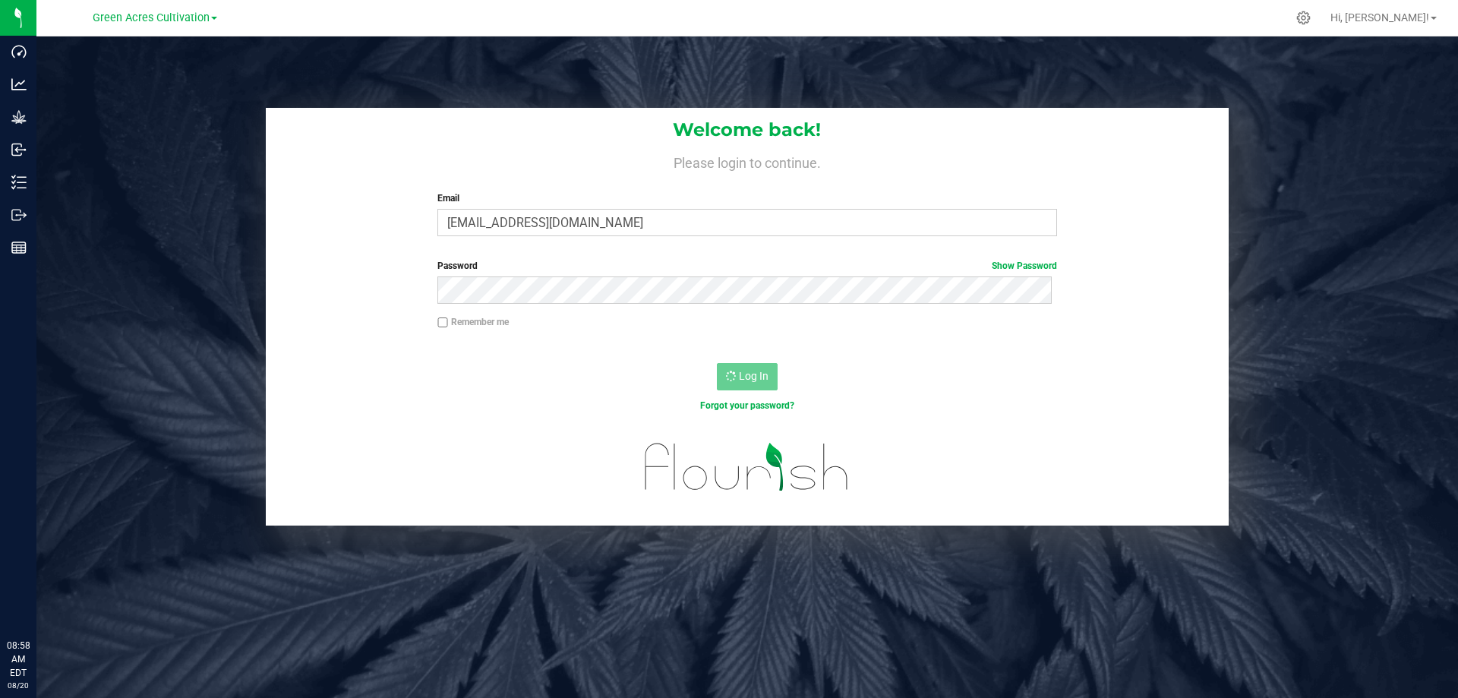 This screenshot has width=1458, height=698. I want to click on button: Log In, so click(747, 377).